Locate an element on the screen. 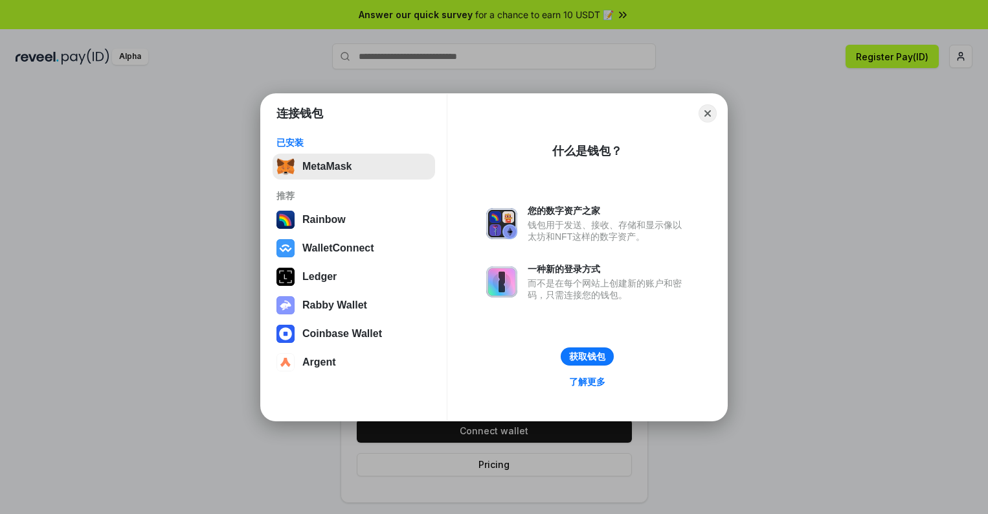 The width and height of the screenshot is (988, 514). div: 您的数字资产之家 is located at coordinates (608, 210).